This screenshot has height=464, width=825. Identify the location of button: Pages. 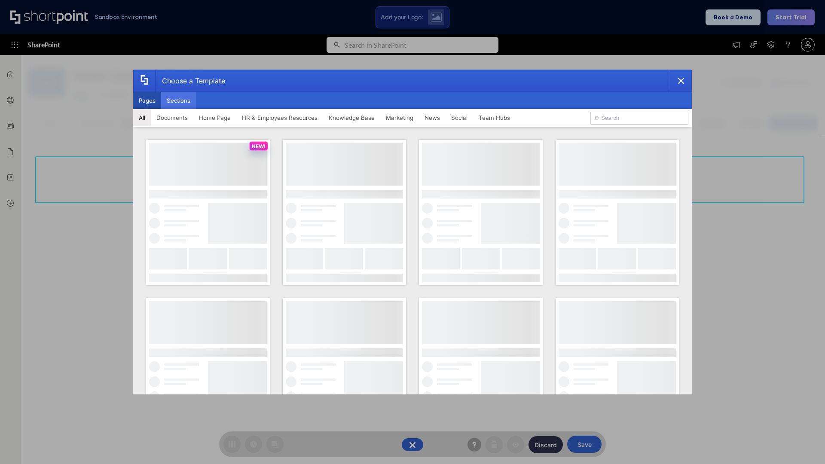
(147, 101).